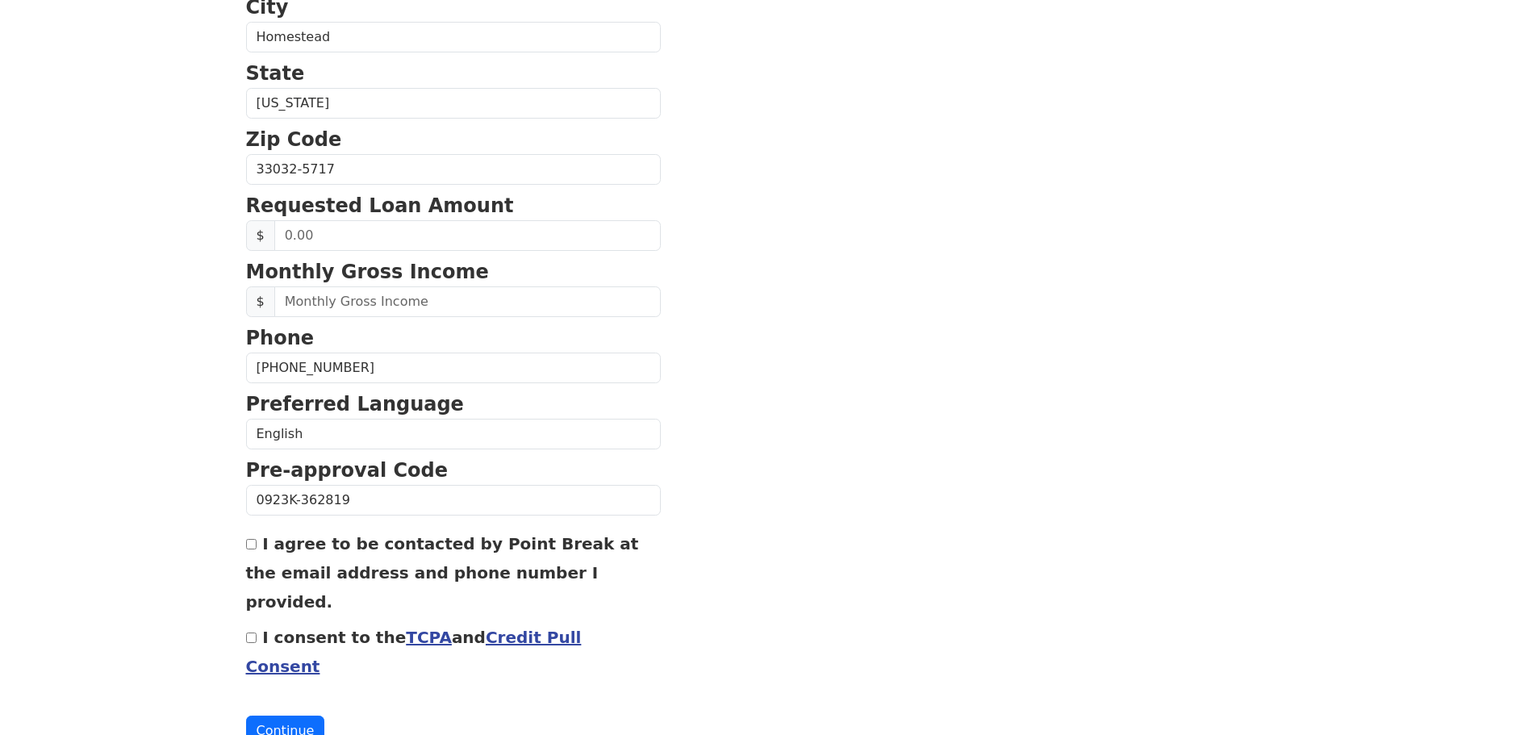  Describe the element at coordinates (467, 302) in the screenshot. I see `input: Monthly Gross Income` at that location.